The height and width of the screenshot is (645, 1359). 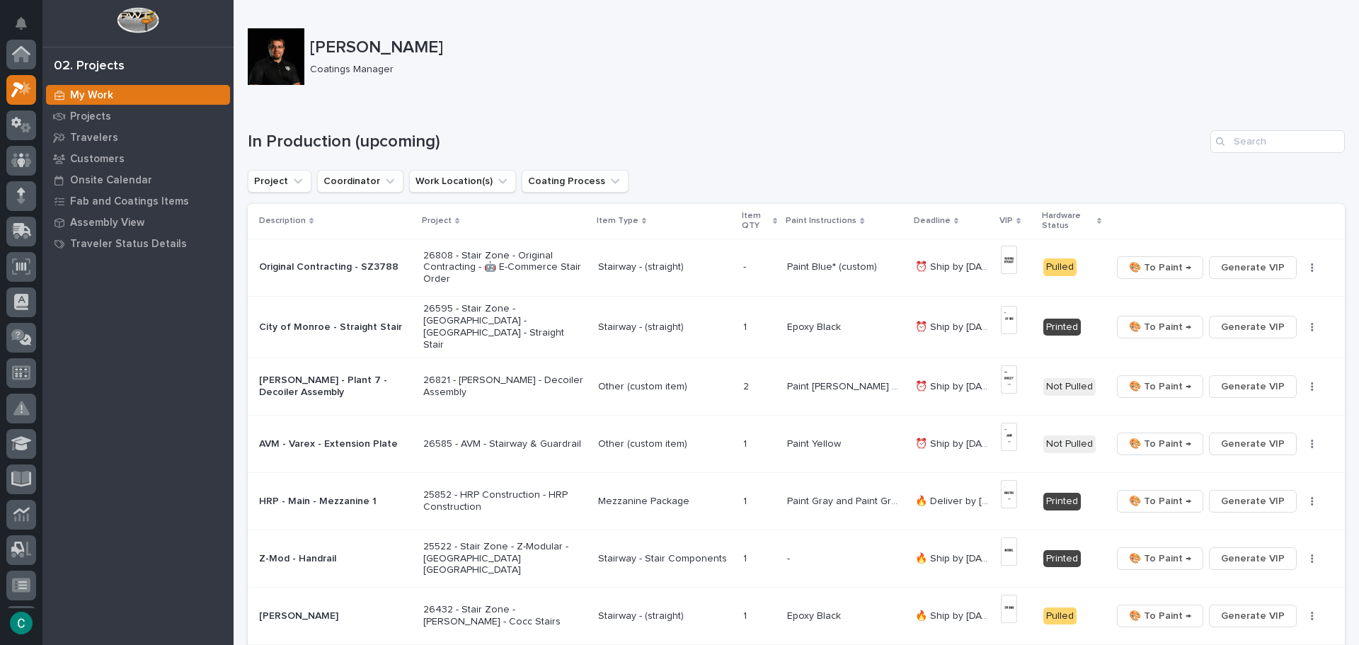 What do you see at coordinates (504, 501) in the screenshot?
I see `p: 25852 - HRP Construction - HRP Construction` at bounding box center [504, 501].